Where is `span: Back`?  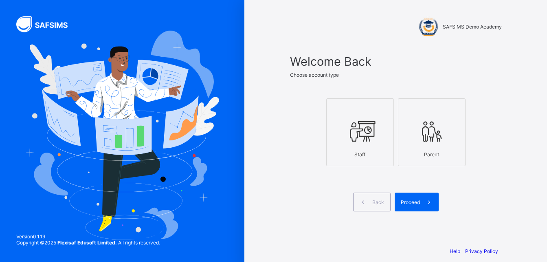 span: Back is located at coordinates (378, 202).